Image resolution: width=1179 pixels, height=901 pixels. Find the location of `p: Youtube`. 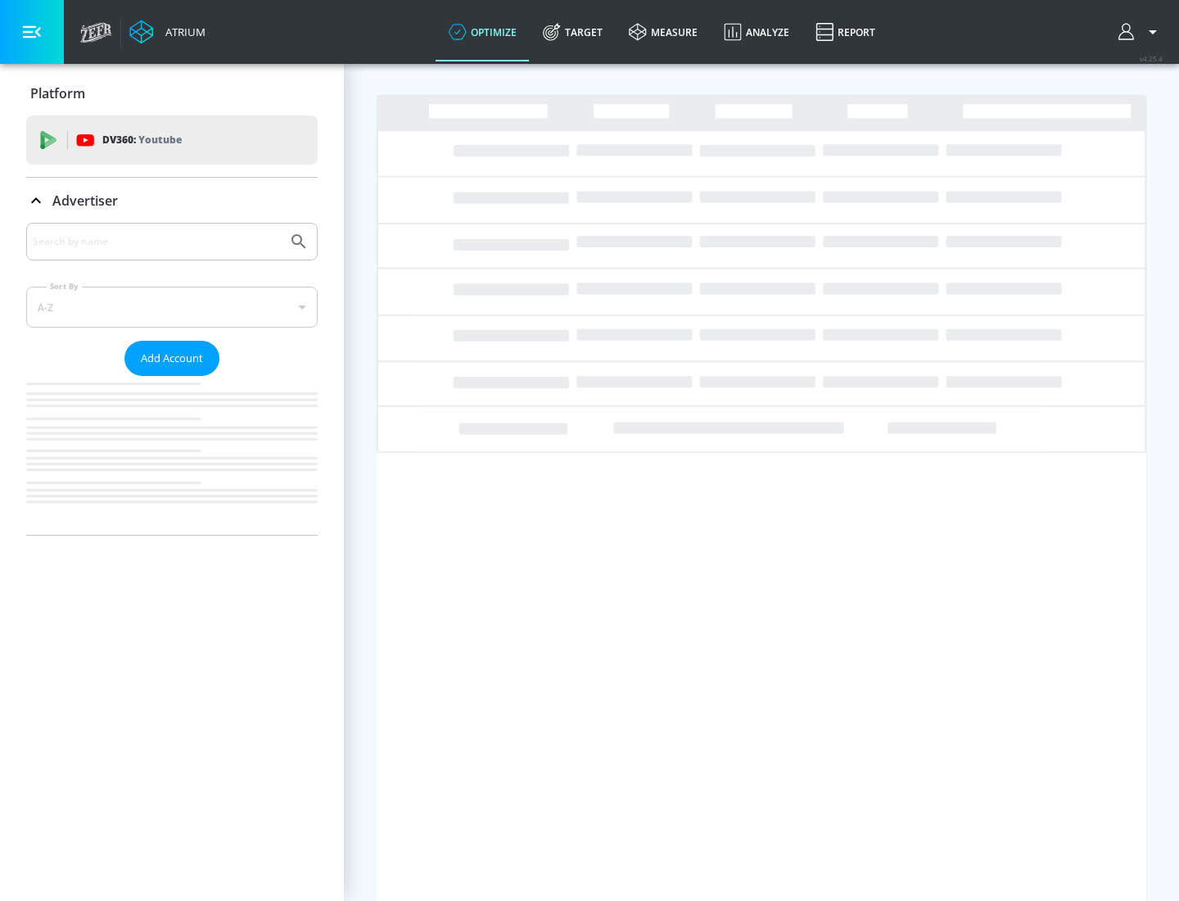

p: Youtube is located at coordinates (160, 139).